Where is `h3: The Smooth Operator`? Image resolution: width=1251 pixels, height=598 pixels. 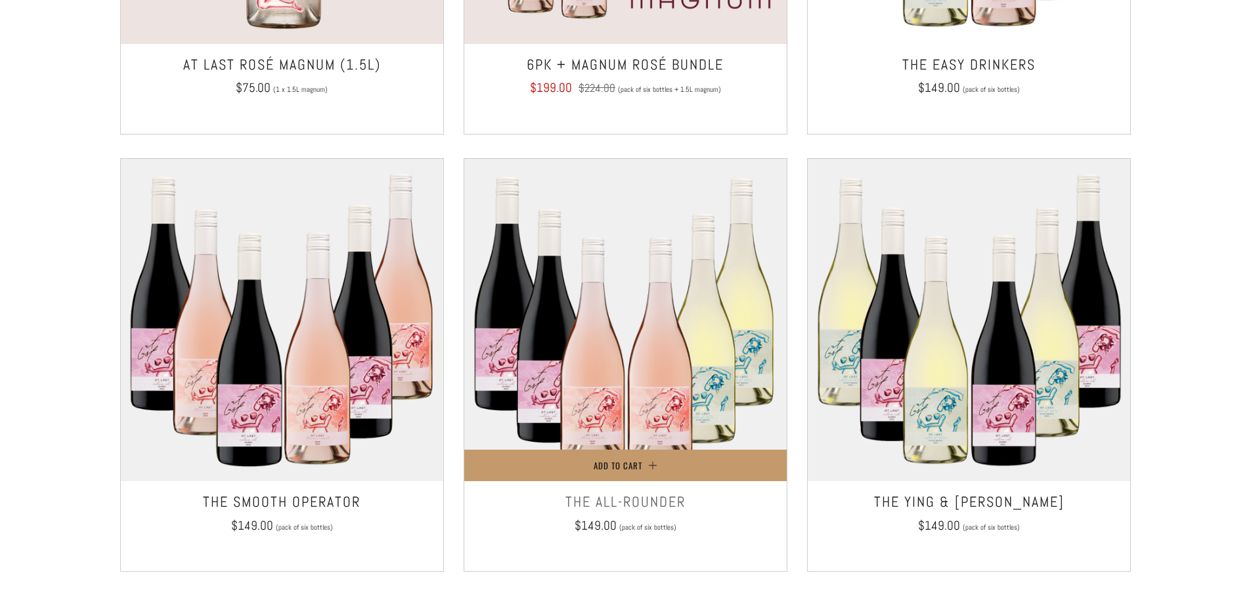
h3: The Smooth Operator is located at coordinates (282, 502).